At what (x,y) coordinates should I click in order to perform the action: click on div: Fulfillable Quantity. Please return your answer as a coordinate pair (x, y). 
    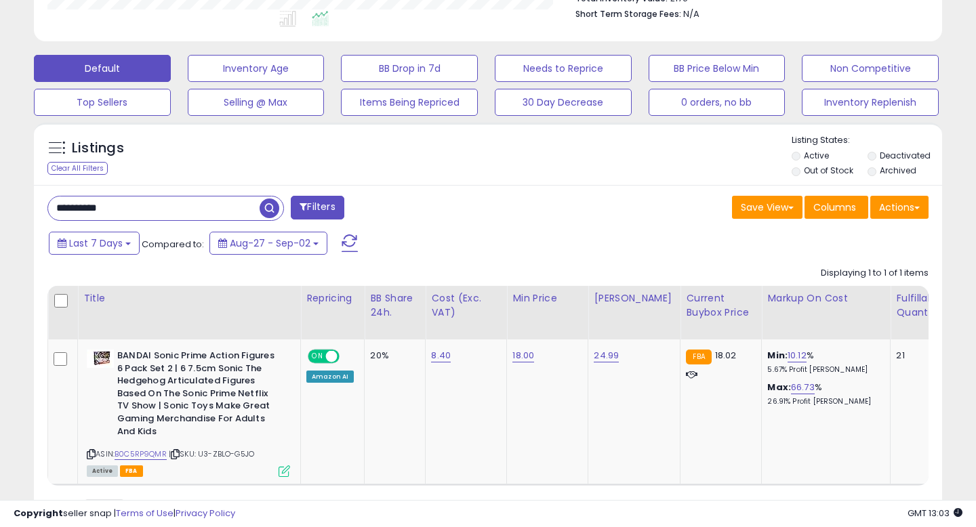
    Looking at the image, I should click on (919, 306).